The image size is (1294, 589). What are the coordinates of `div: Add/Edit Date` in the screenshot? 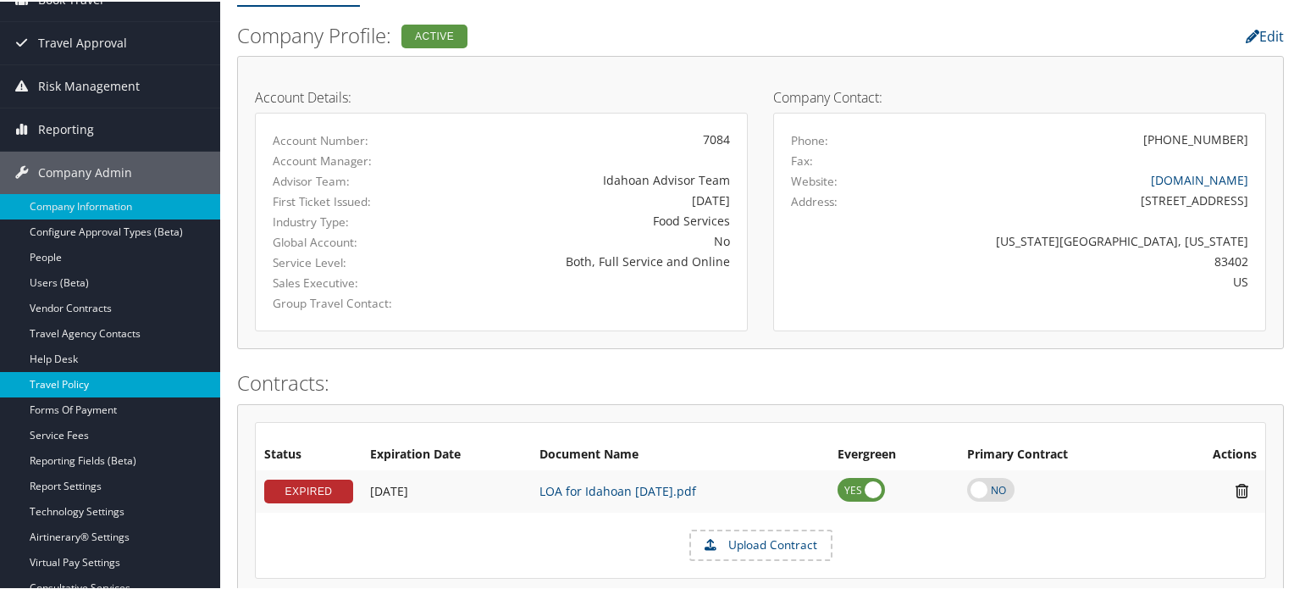 It's located at (446, 489).